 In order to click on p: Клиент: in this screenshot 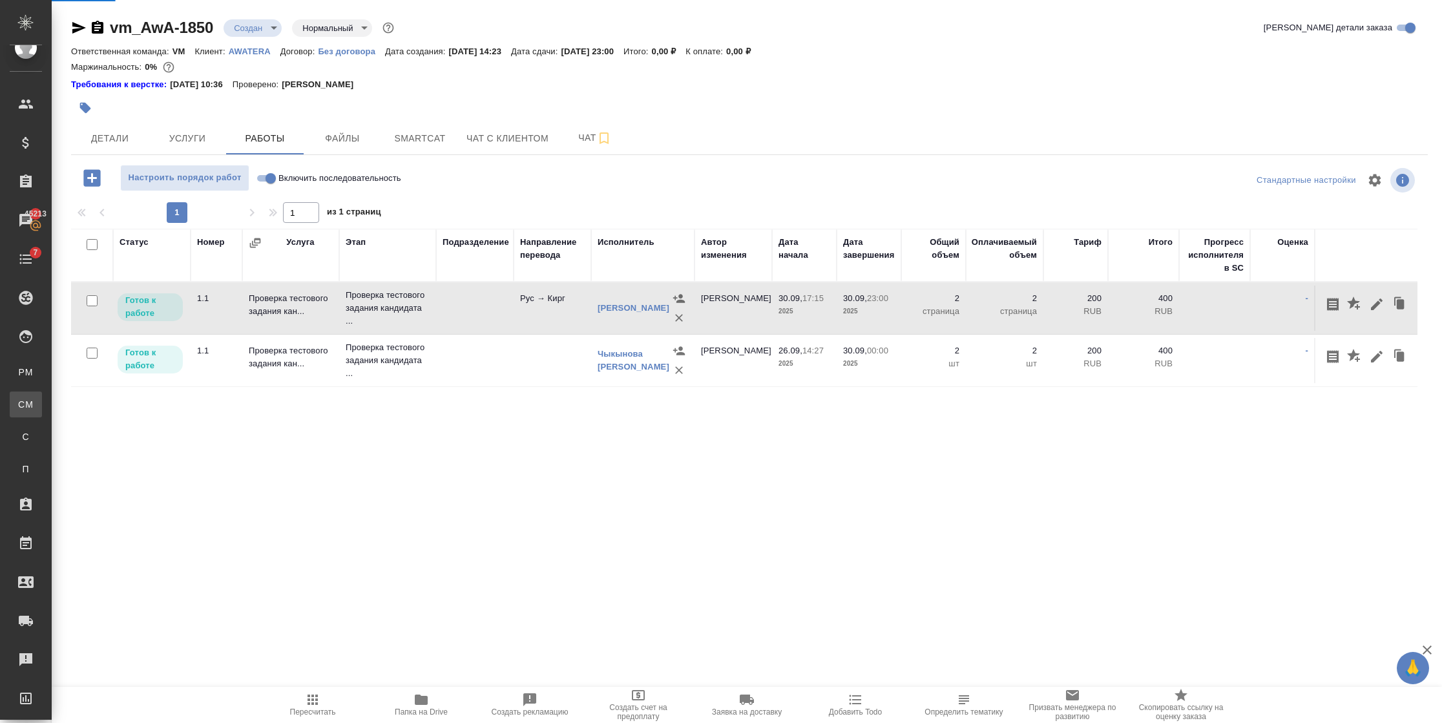, I will do `click(211, 51)`.